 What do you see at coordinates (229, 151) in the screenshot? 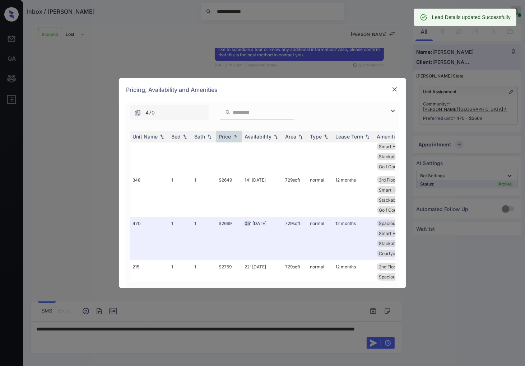
I see `td: $2624` at bounding box center [229, 151].